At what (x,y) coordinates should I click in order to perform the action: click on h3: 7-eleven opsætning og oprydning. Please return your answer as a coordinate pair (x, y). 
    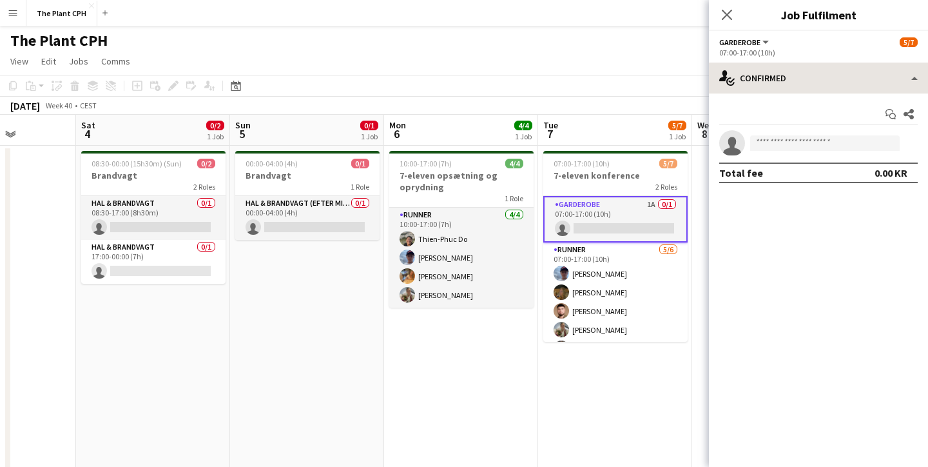
    Looking at the image, I should click on (462, 181).